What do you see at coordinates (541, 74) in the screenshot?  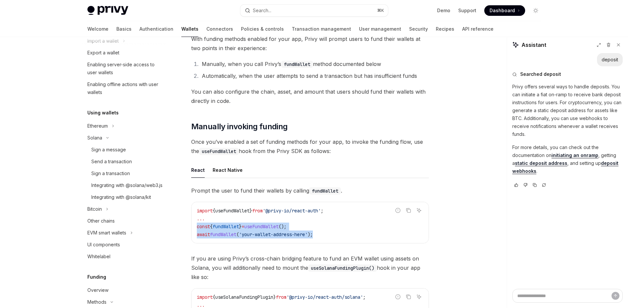 I see `span: Searched deposit` at bounding box center [541, 74].